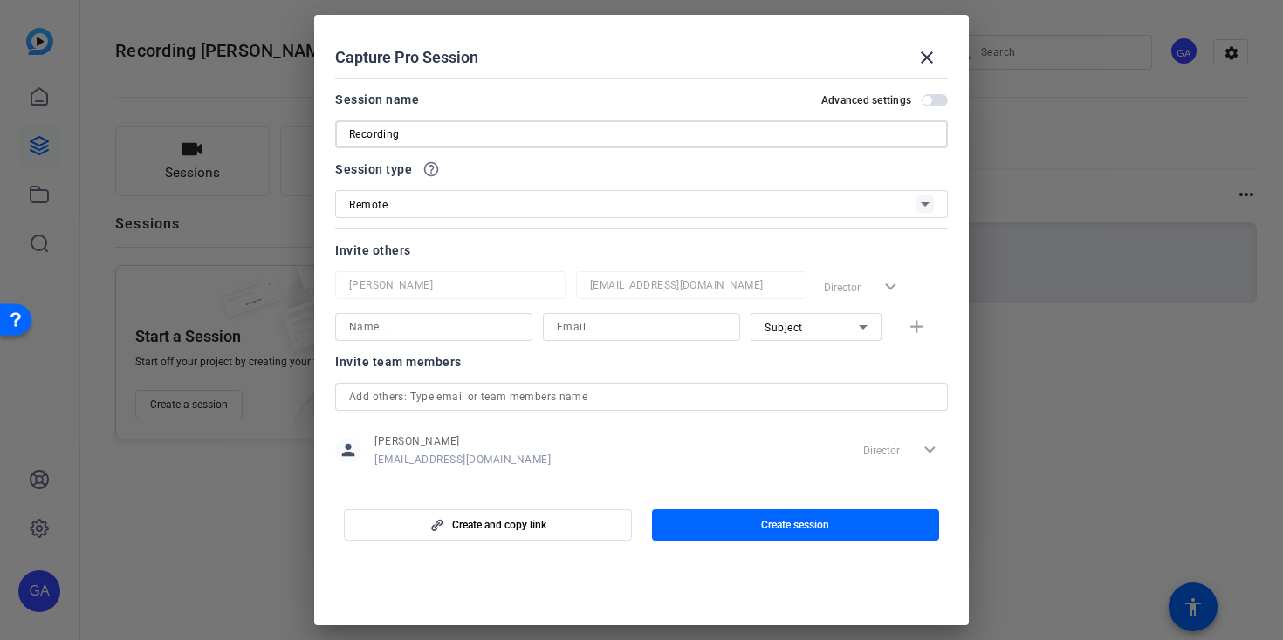 This screenshot has width=1283, height=640. What do you see at coordinates (927, 58) in the screenshot?
I see `mat-icon: close` at bounding box center [927, 58].